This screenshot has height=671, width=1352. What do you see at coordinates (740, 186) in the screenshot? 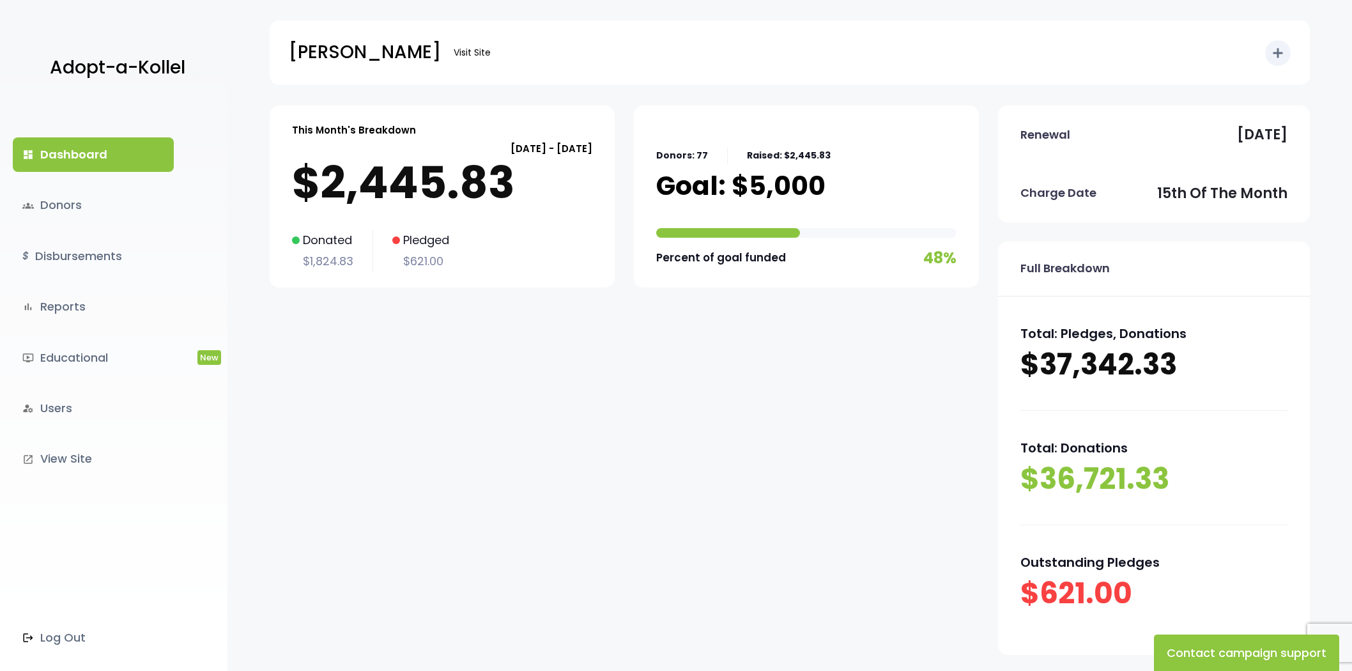
I see `p: Goal: $5,000` at bounding box center [740, 186].